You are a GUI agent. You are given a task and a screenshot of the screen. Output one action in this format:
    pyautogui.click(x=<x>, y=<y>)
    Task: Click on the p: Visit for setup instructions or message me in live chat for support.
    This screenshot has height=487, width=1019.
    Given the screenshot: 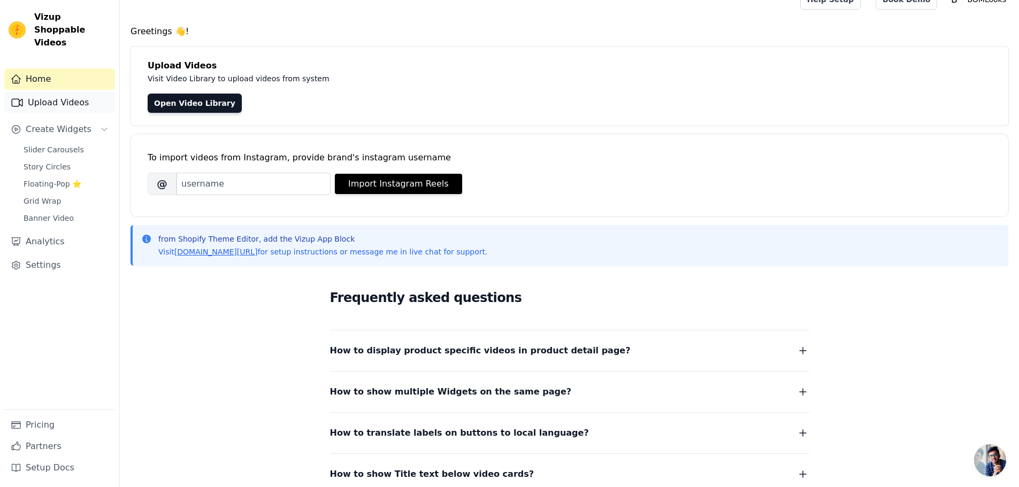 What is the action you would take?
    pyautogui.click(x=322, y=252)
    